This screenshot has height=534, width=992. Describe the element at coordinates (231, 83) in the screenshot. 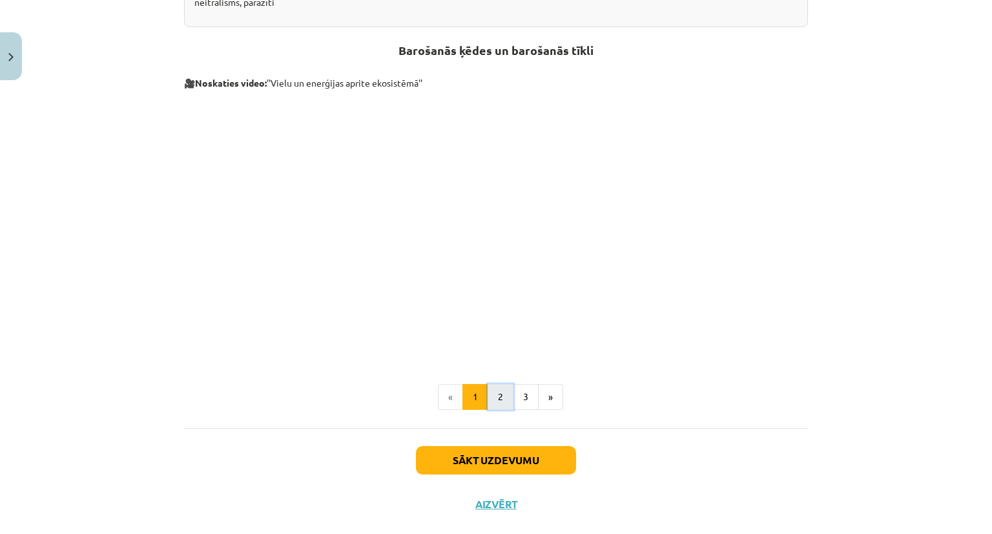

I see `strong: Noskaties video:` at that location.